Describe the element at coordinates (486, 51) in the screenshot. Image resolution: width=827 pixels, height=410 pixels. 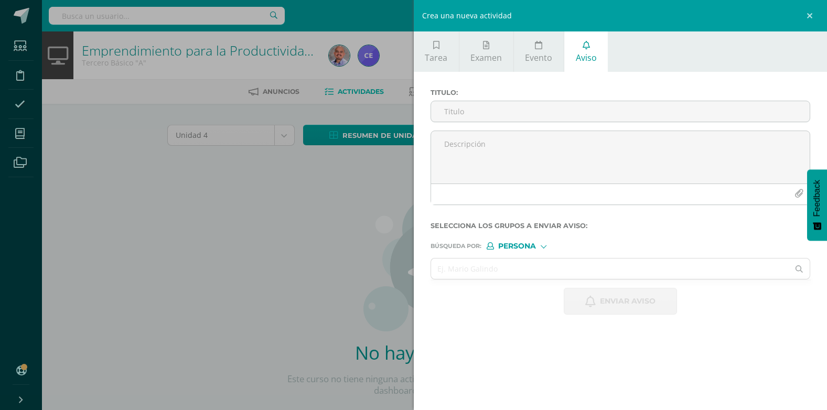
I see `a: Examen` at that location.